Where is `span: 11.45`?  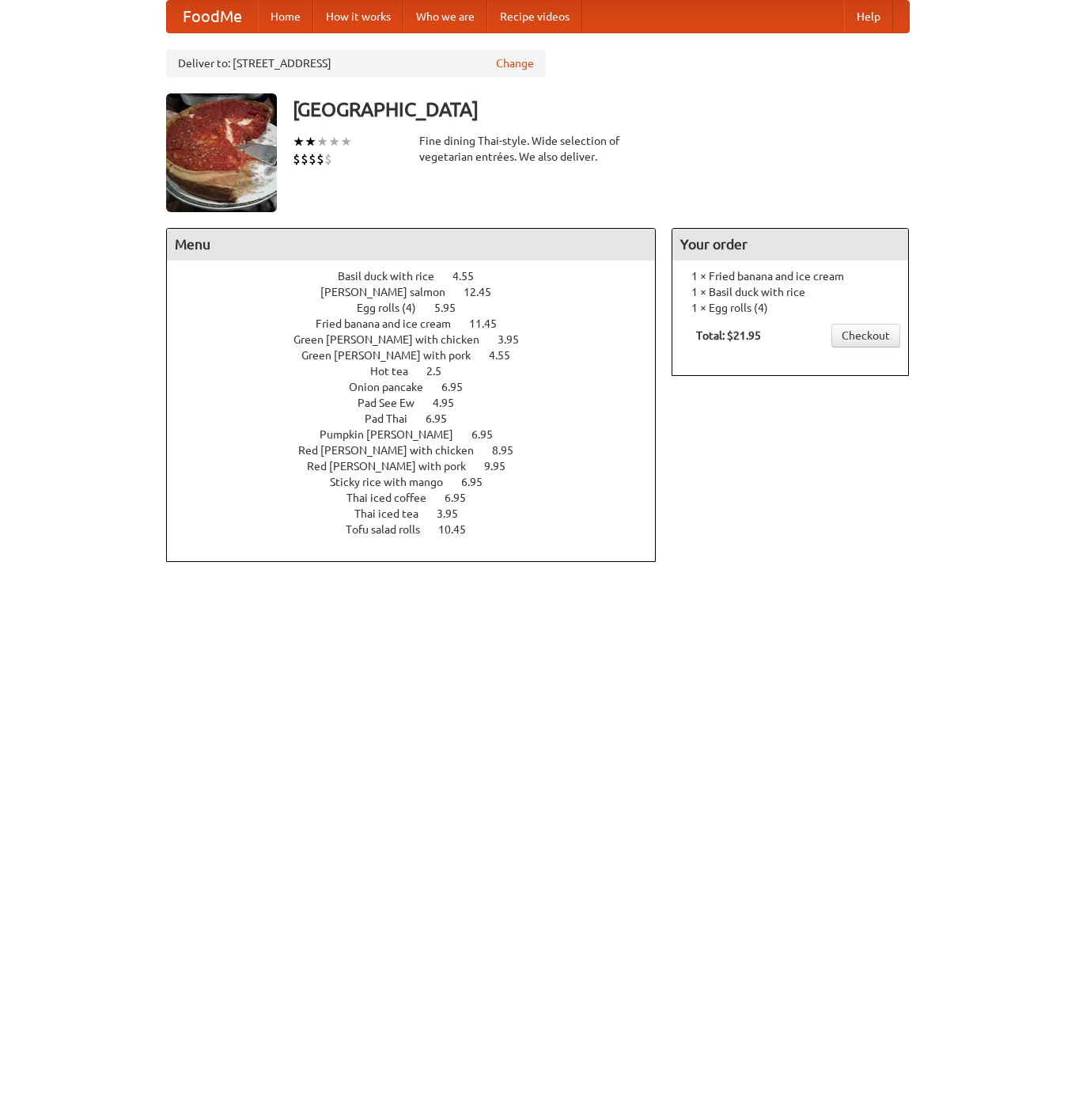
span: 11.45 is located at coordinates (490, 324).